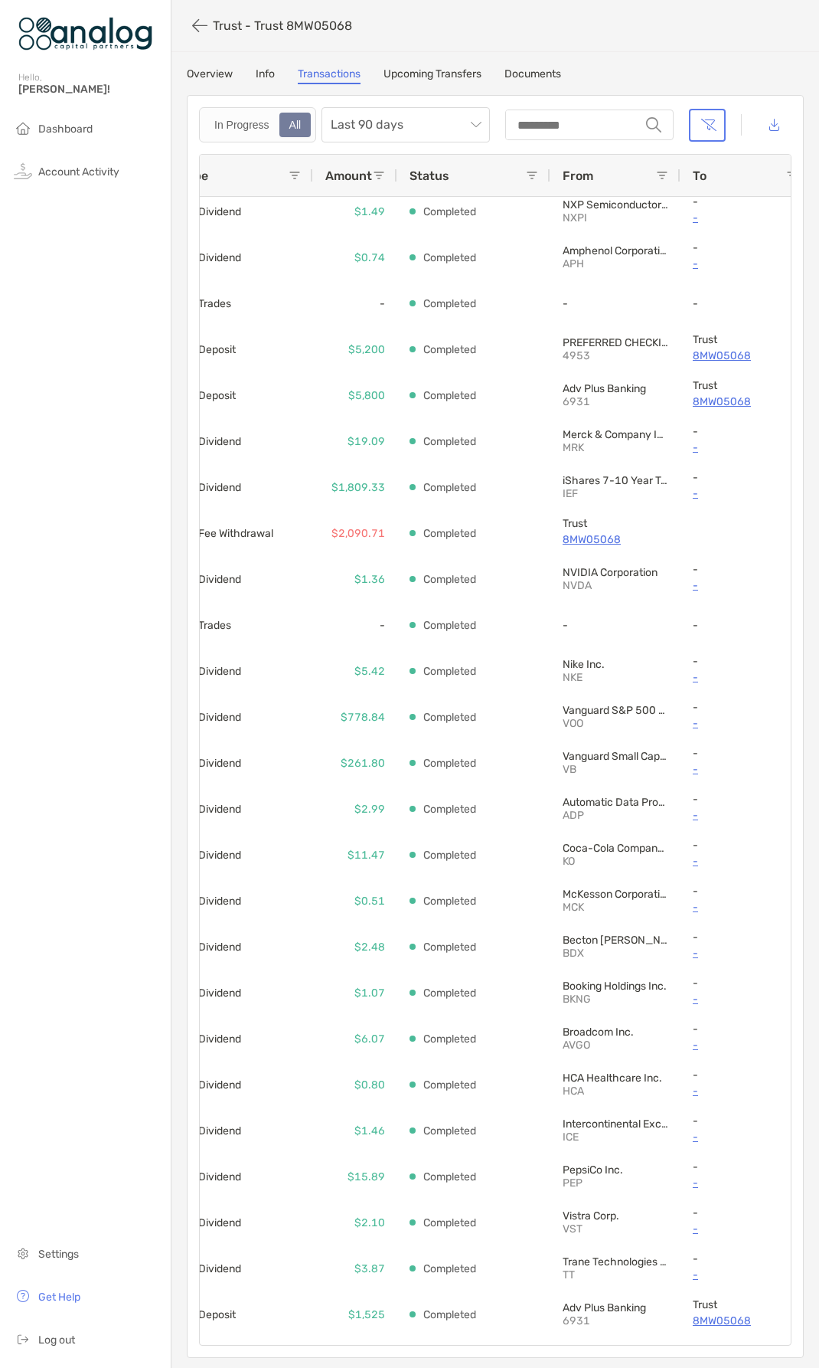  What do you see at coordinates (370, 211) in the screenshot?
I see `p: $1.49` at bounding box center [370, 211].